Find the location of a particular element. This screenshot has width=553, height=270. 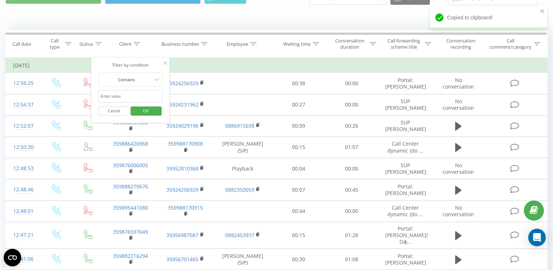

div: Call date is located at coordinates (22, 44).